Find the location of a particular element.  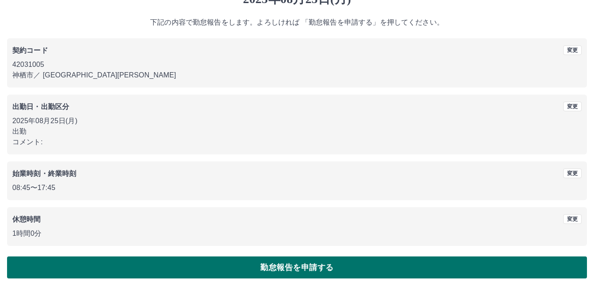

b: 出勤日・出勤区分 is located at coordinates (41, 107).